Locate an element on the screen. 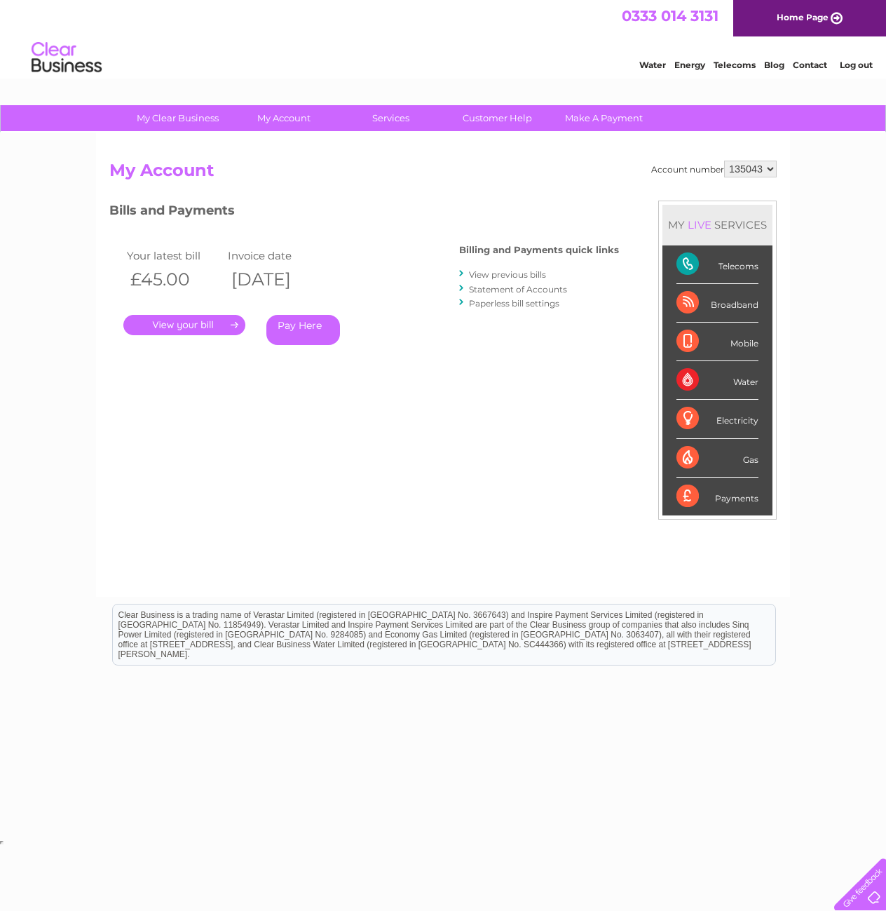 This screenshot has width=886, height=911. a: My Account is located at coordinates (284, 118).